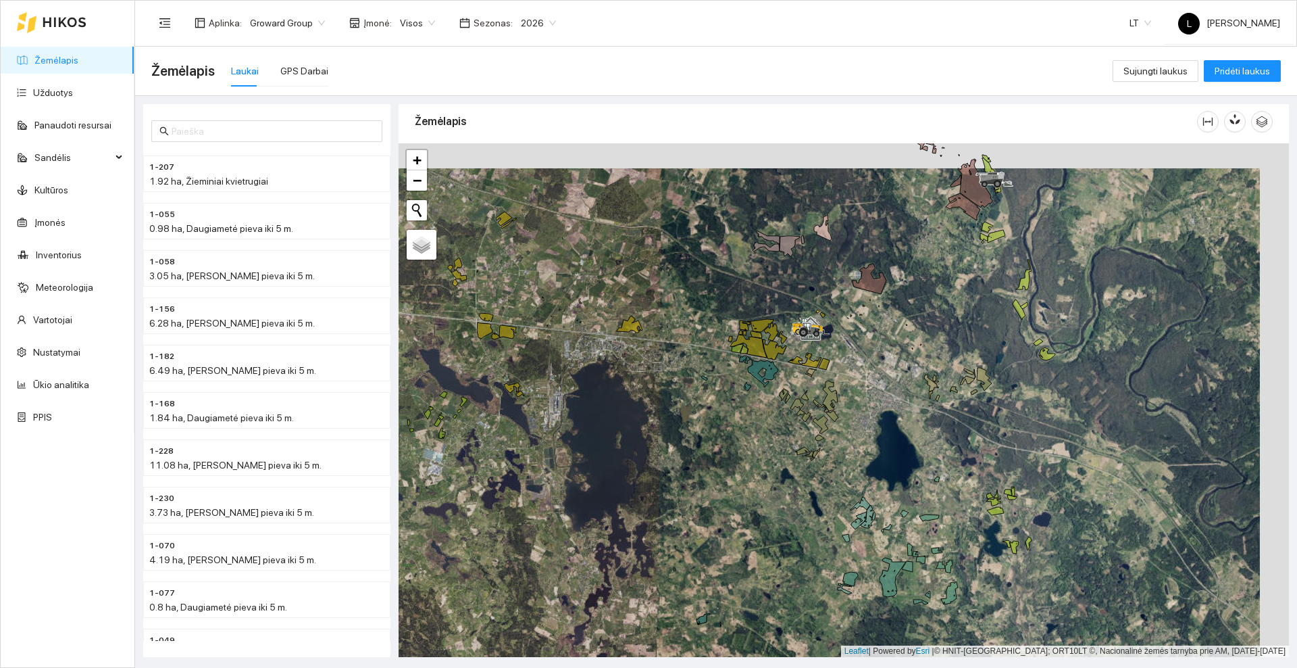 The width and height of the screenshot is (1297, 668). I want to click on span: 1-228, so click(161, 451).